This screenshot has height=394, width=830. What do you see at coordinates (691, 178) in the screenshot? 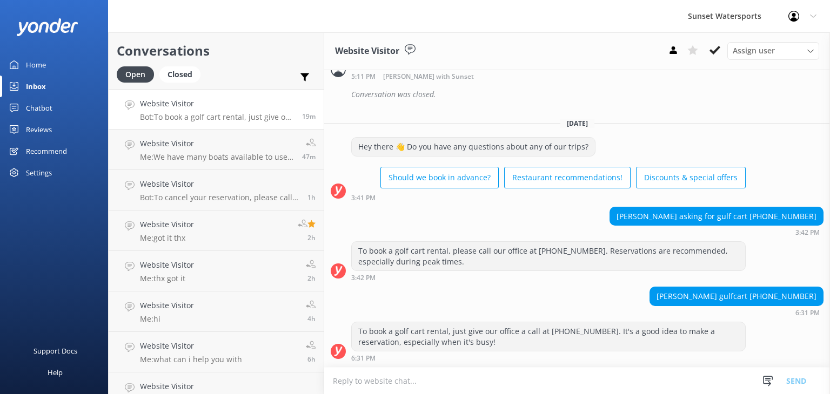
I see `button: Discounts & special offers` at bounding box center [691, 178].